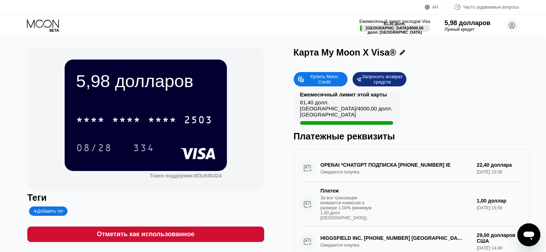 This screenshot has height=252, width=546. What do you see at coordinates (344, 136) in the screenshot?
I see `font: Платежные реквизиты` at bounding box center [344, 136].